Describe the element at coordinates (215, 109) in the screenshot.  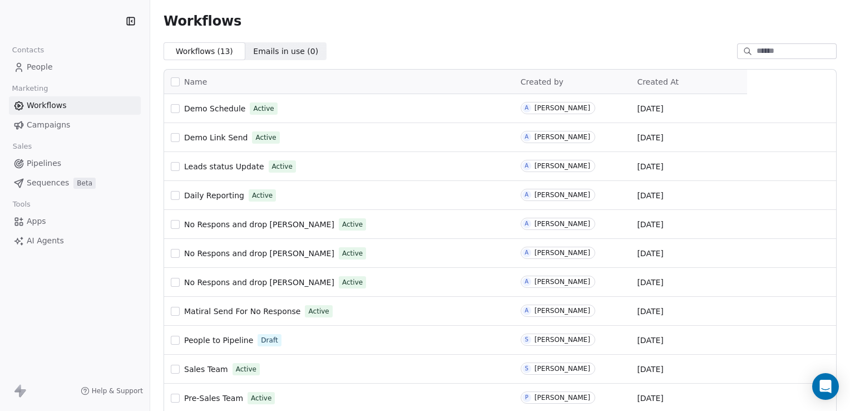
I see `a: Demo Schedule` at that location.